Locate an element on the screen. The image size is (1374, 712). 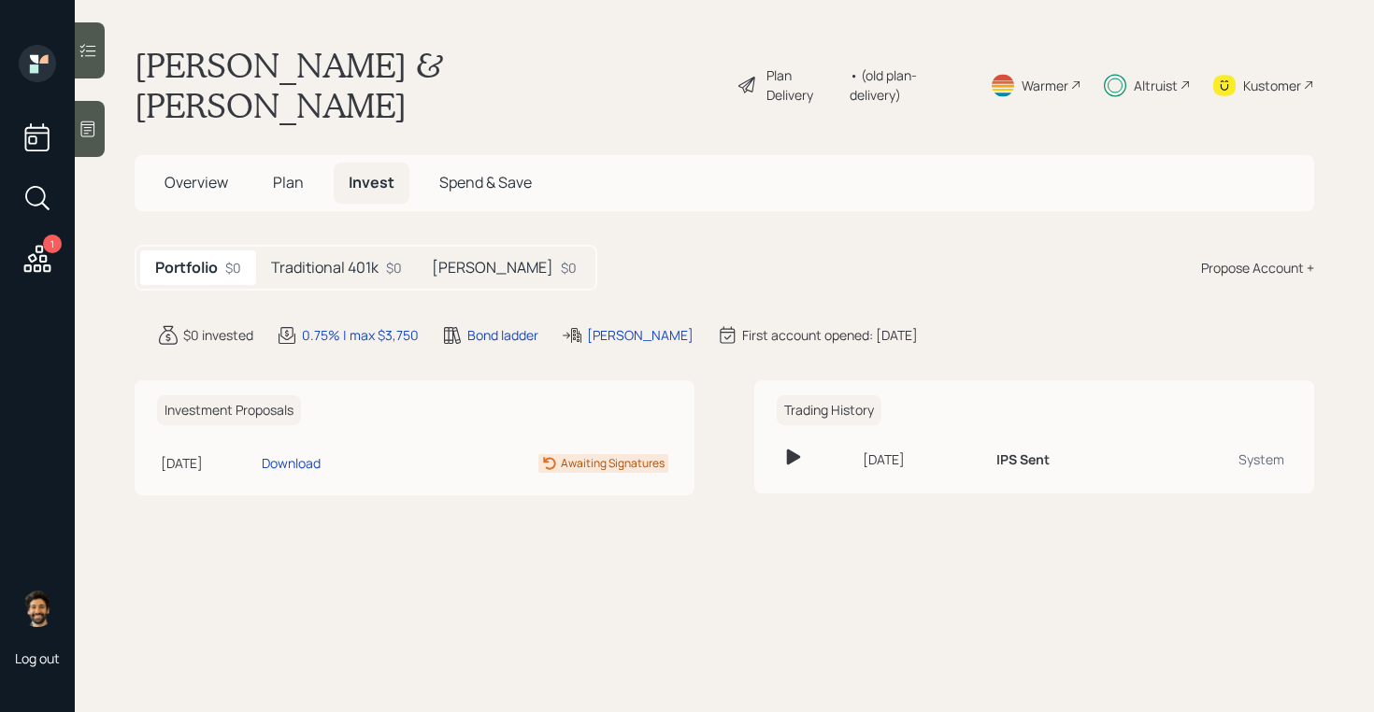
div: Propose Account + is located at coordinates (1257, 267).